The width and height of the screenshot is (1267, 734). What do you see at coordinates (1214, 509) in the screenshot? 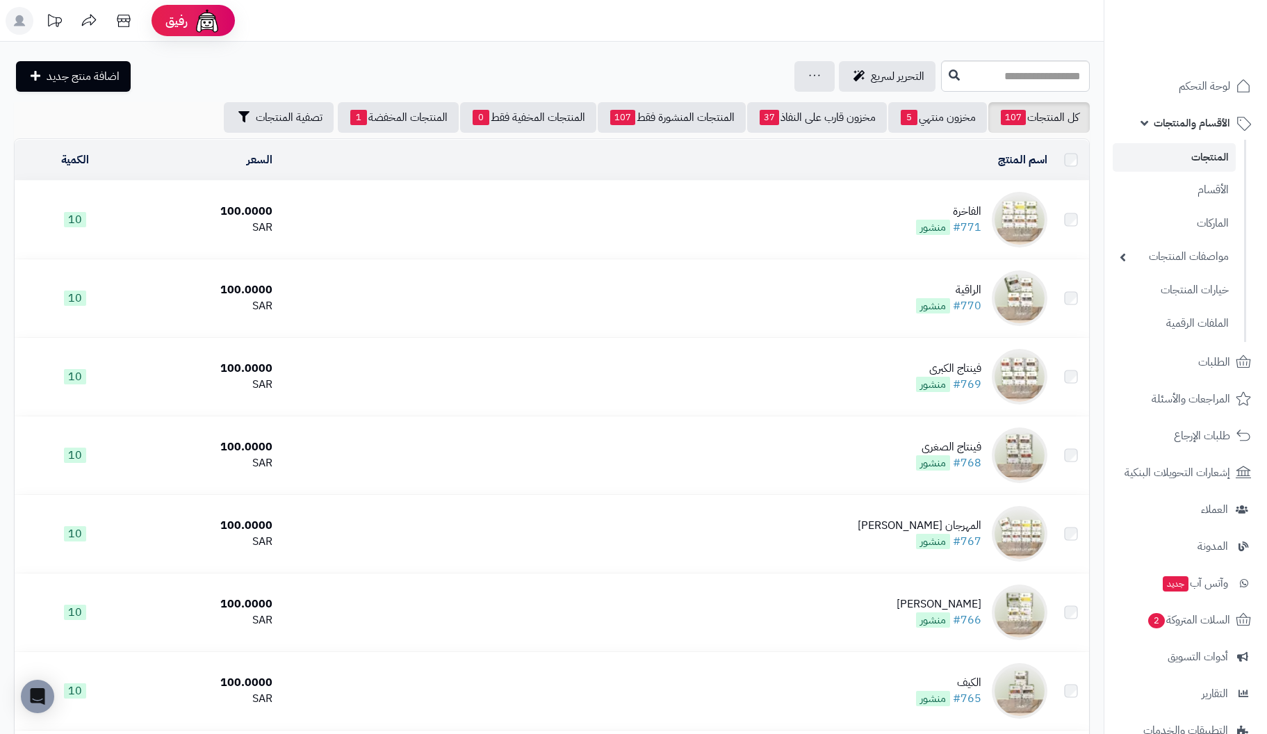
I see `span: العملاء` at bounding box center [1214, 509].